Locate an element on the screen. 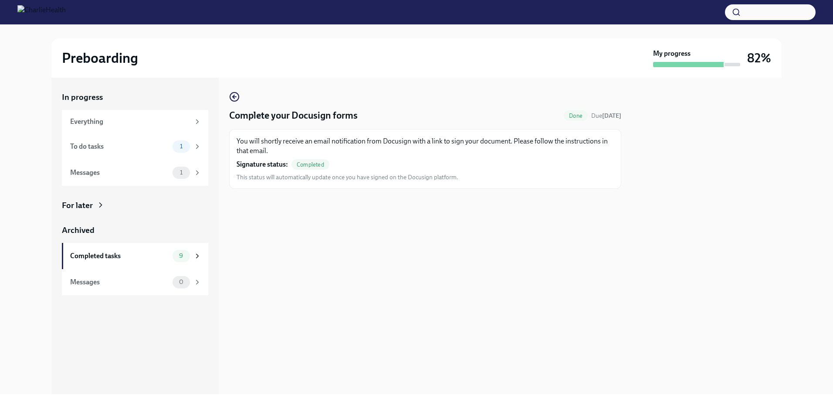 The width and height of the screenshot is (833, 403). span: August 18th, 2025 08:00 is located at coordinates (606, 115).